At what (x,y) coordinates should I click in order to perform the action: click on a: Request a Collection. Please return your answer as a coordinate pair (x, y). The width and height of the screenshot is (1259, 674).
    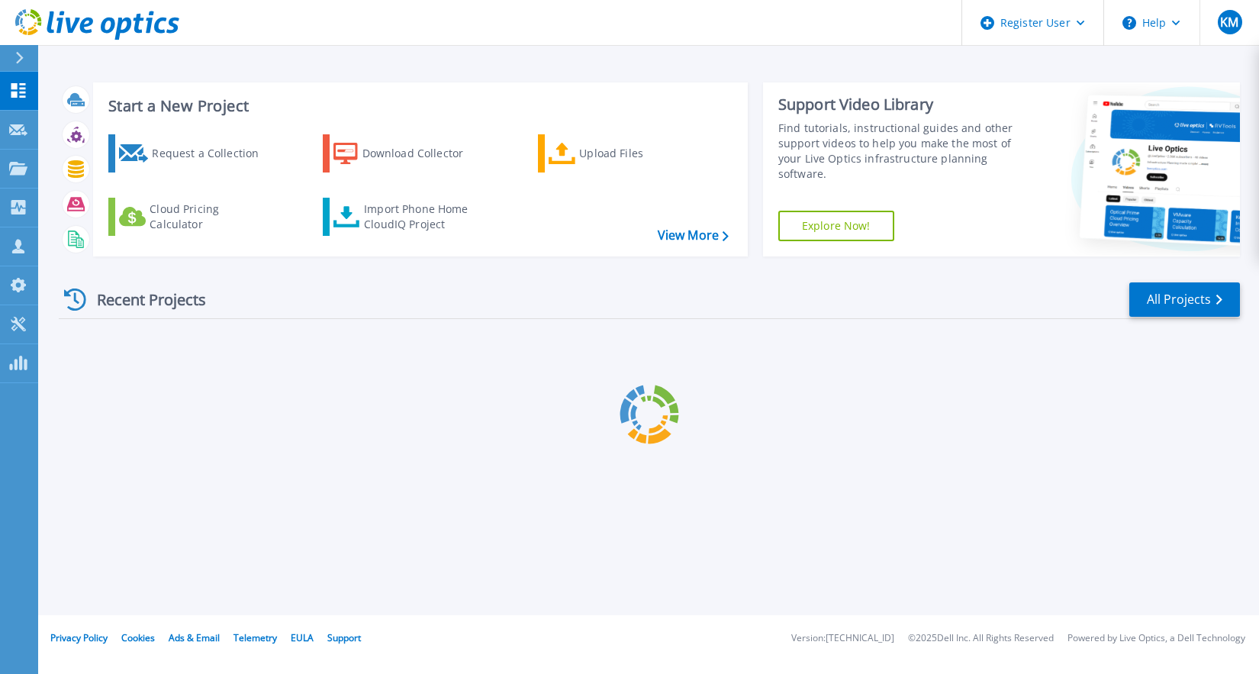
    Looking at the image, I should click on (193, 153).